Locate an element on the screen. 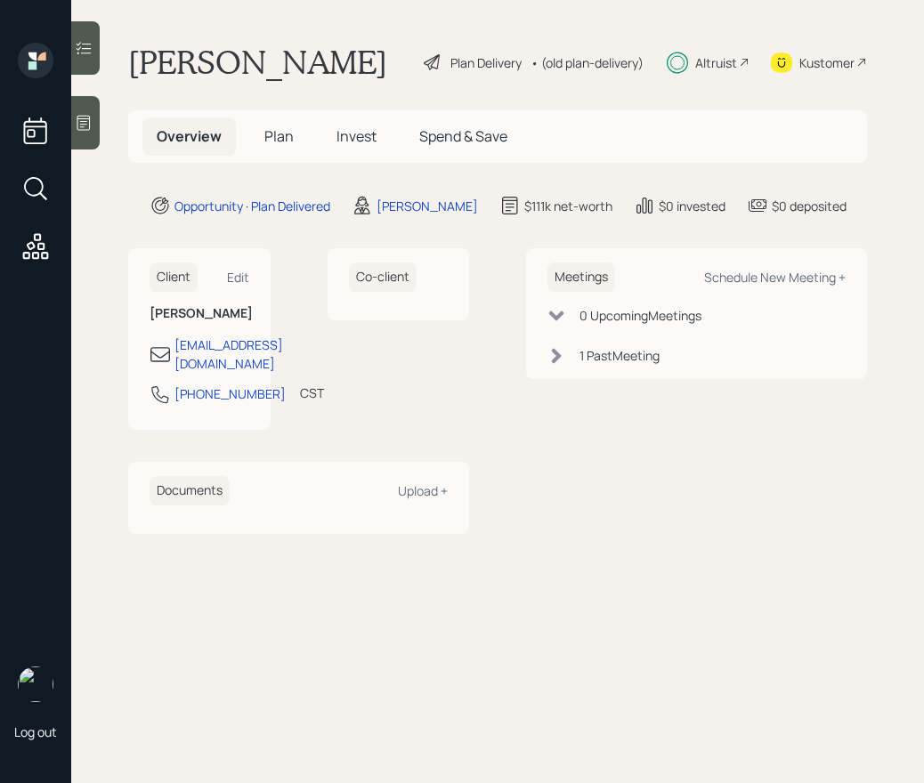  div: • (old plan-delivery) is located at coordinates (586, 62).